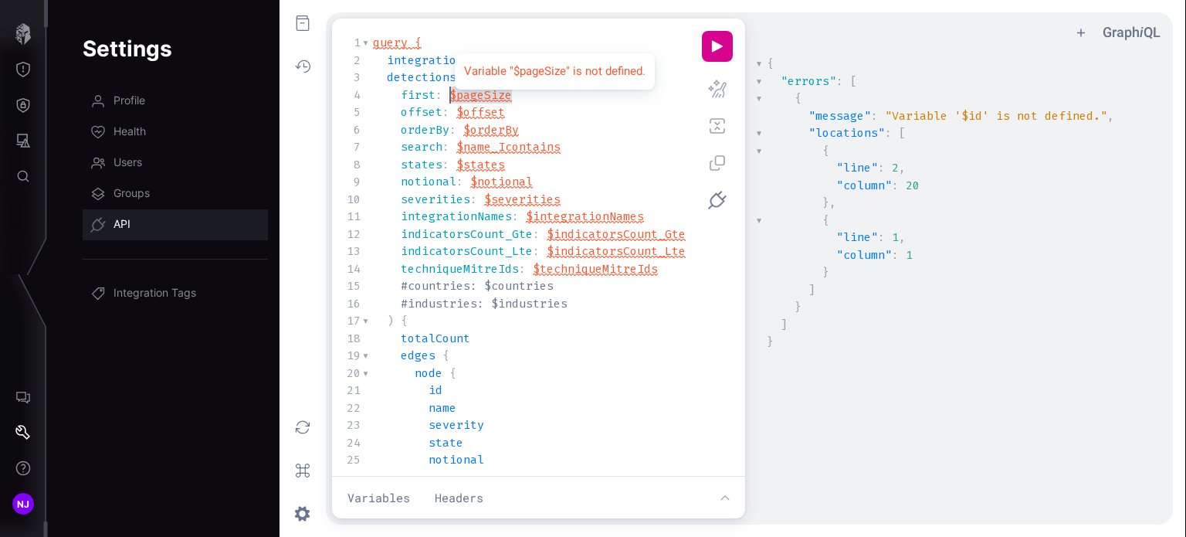 This screenshot has width=1186, height=537. What do you see at coordinates (352, 425) in the screenshot?
I see `div: 23` at bounding box center [352, 425].